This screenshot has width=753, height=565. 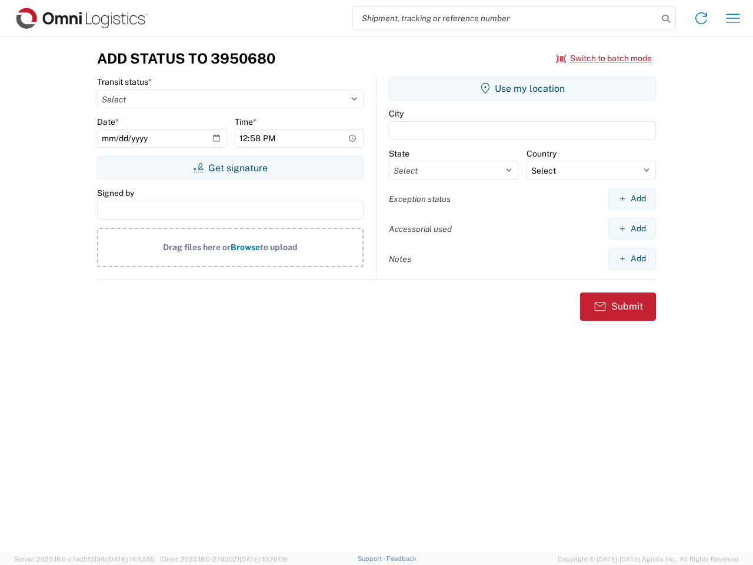 What do you see at coordinates (603, 58) in the screenshot?
I see `button: Switch to batch mode` at bounding box center [603, 58].